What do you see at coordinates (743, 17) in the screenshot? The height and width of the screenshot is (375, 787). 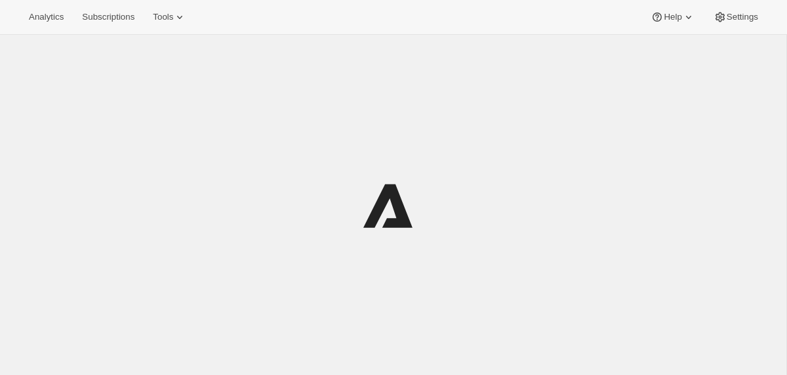 I see `span: Settings` at bounding box center [743, 17].